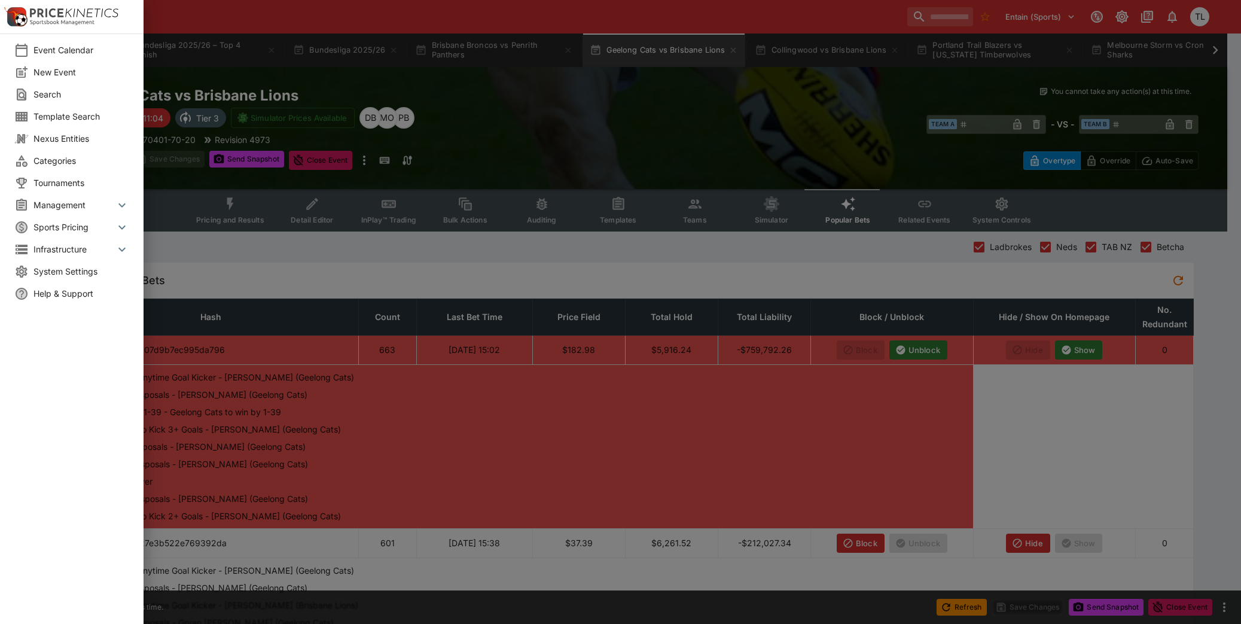  I want to click on span: Help & Support, so click(81, 293).